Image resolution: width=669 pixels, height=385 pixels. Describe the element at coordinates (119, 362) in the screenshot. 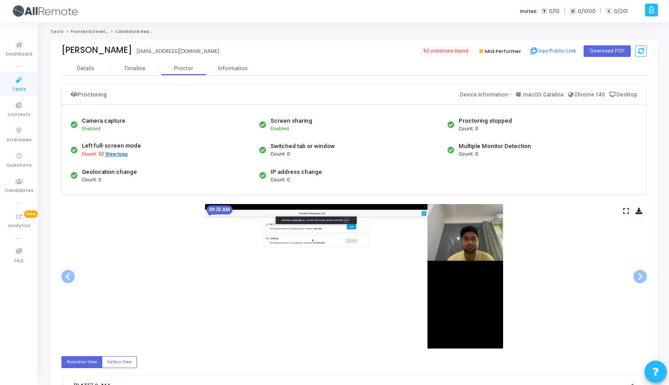

I see `label: Gallery View` at that location.